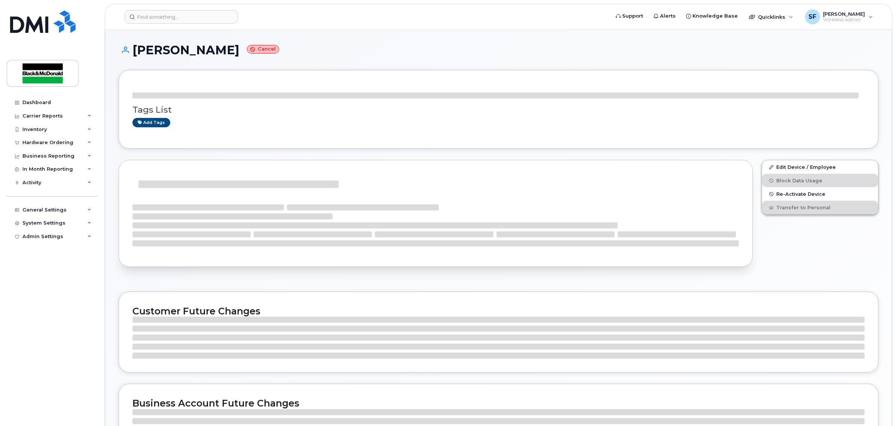 Image resolution: width=896 pixels, height=426 pixels. What do you see at coordinates (801, 194) in the screenshot?
I see `span: Re-Activate Device` at bounding box center [801, 194].